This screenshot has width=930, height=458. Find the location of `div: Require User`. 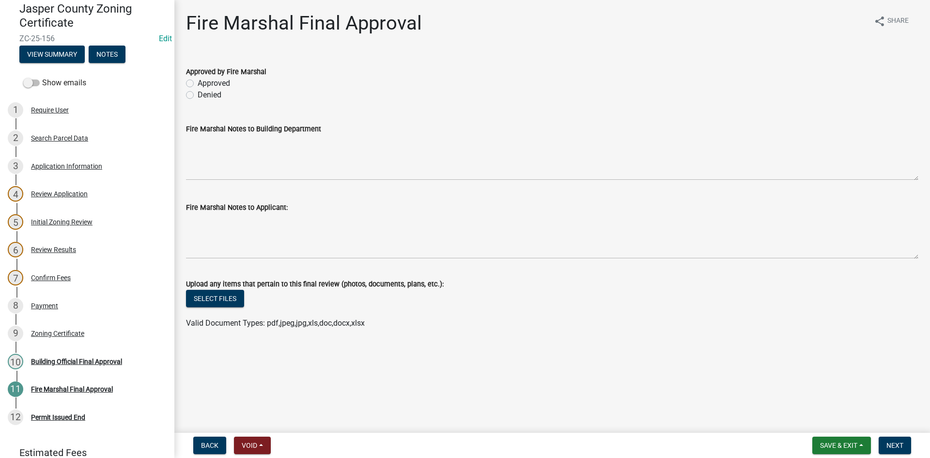

div: Require User is located at coordinates (50, 110).